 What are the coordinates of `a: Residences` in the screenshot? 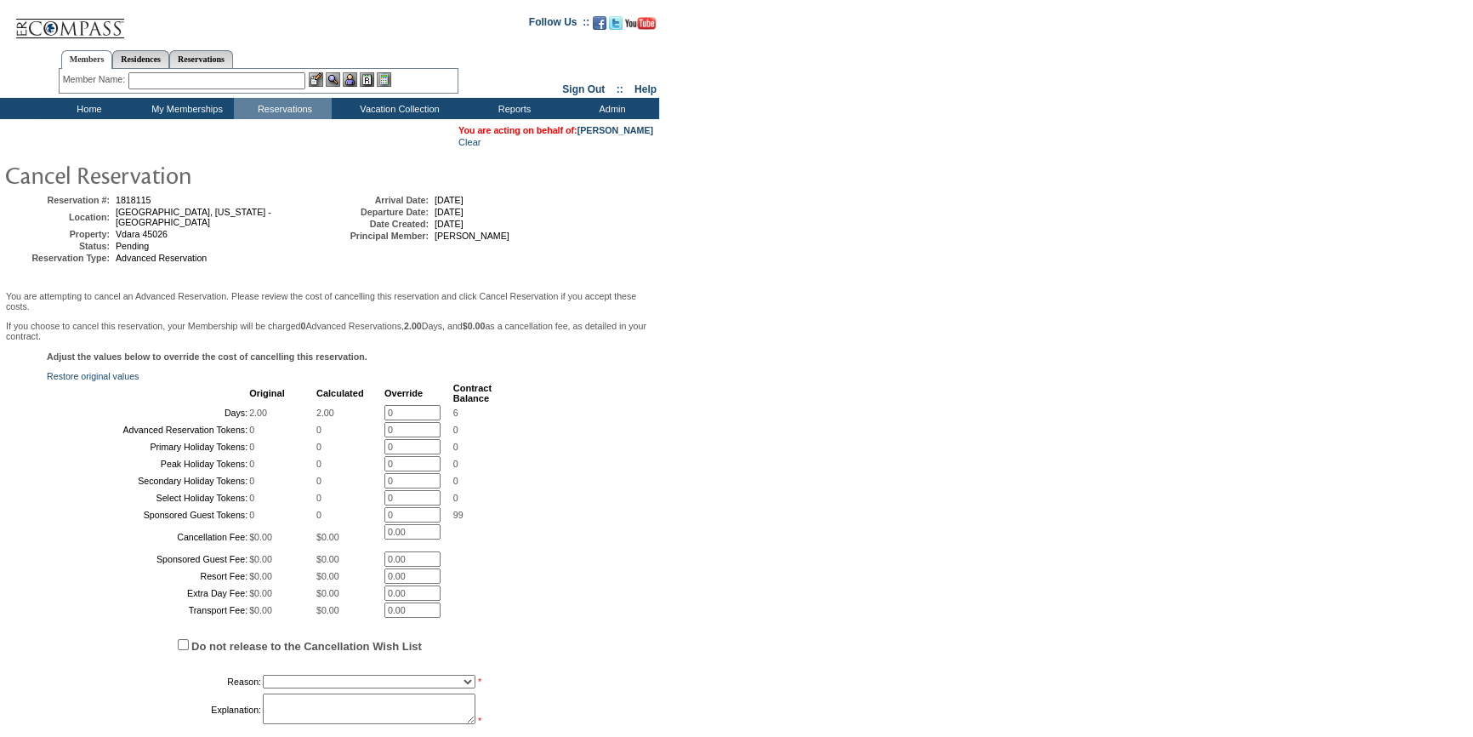 It's located at (140, 59).